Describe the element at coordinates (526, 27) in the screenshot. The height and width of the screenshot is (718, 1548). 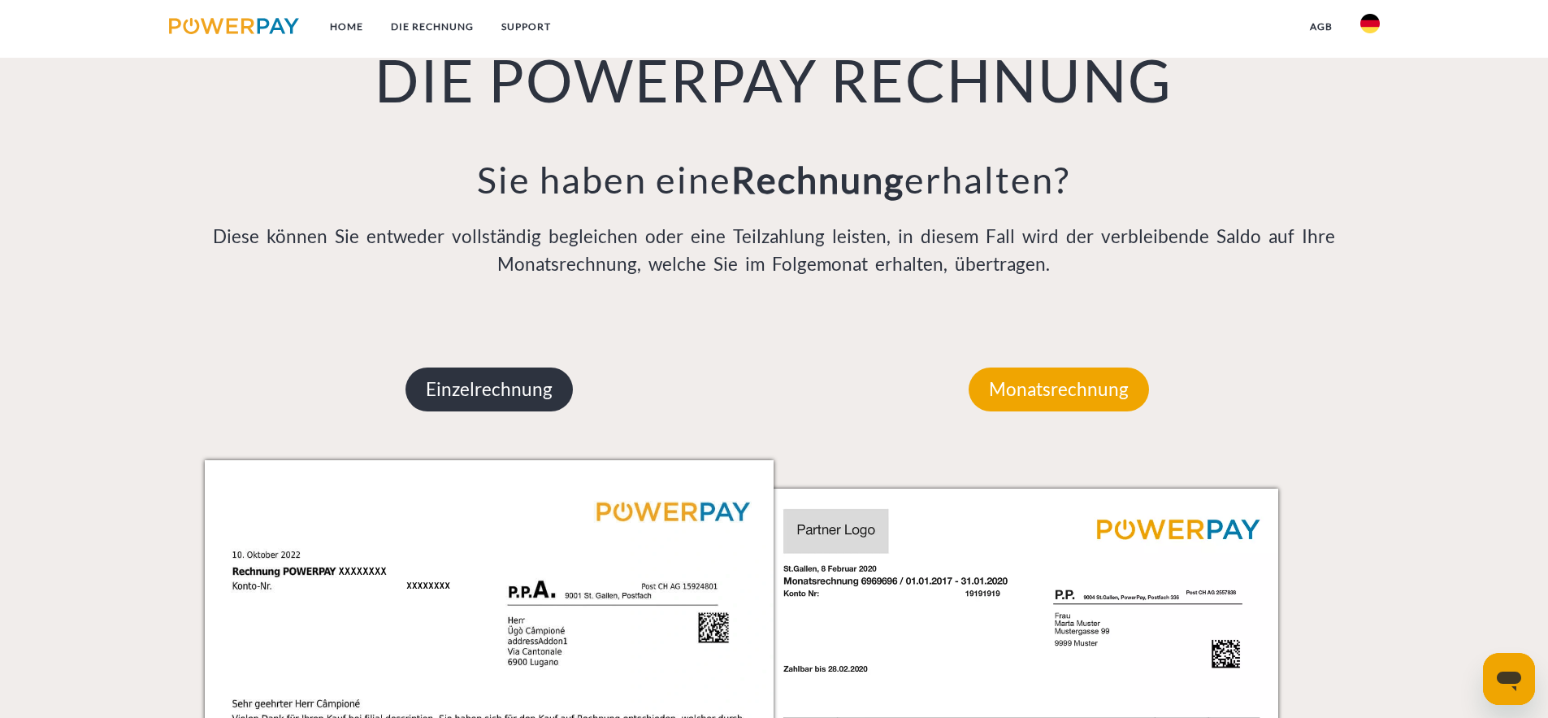
I see `a: SUPPORT` at that location.